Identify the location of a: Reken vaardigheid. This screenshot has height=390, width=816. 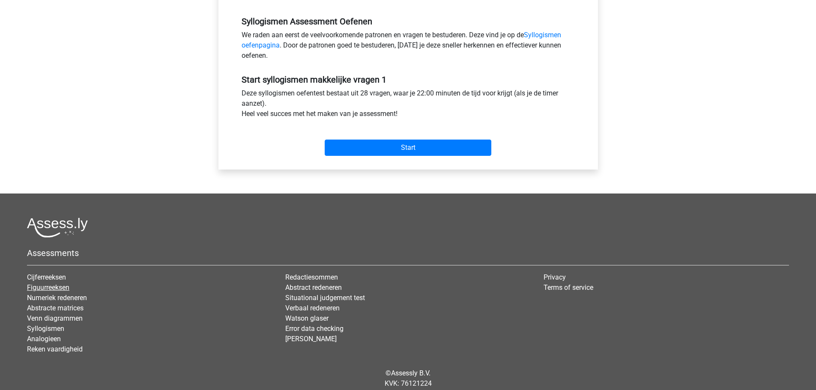
(55, 349).